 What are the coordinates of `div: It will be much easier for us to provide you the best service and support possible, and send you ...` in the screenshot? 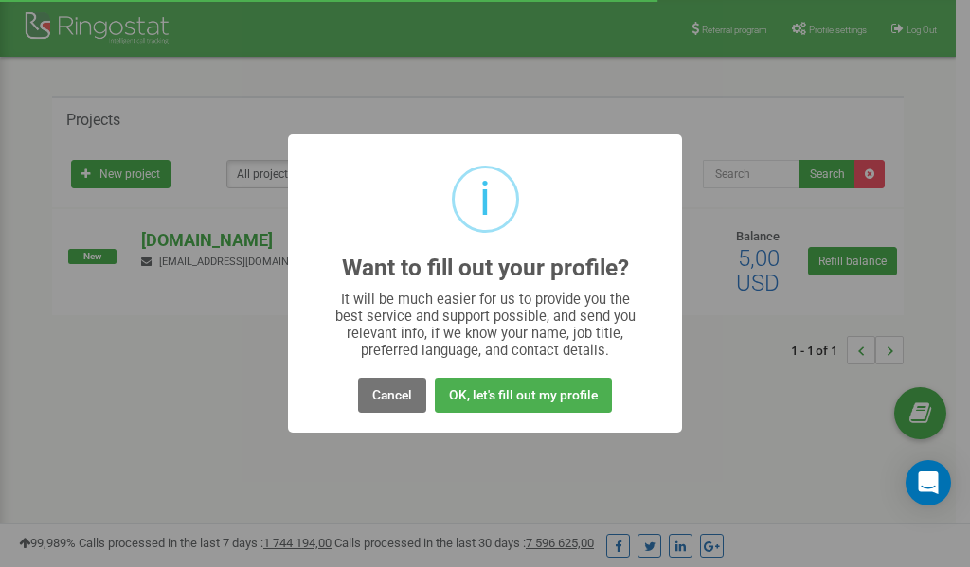 It's located at (485, 325).